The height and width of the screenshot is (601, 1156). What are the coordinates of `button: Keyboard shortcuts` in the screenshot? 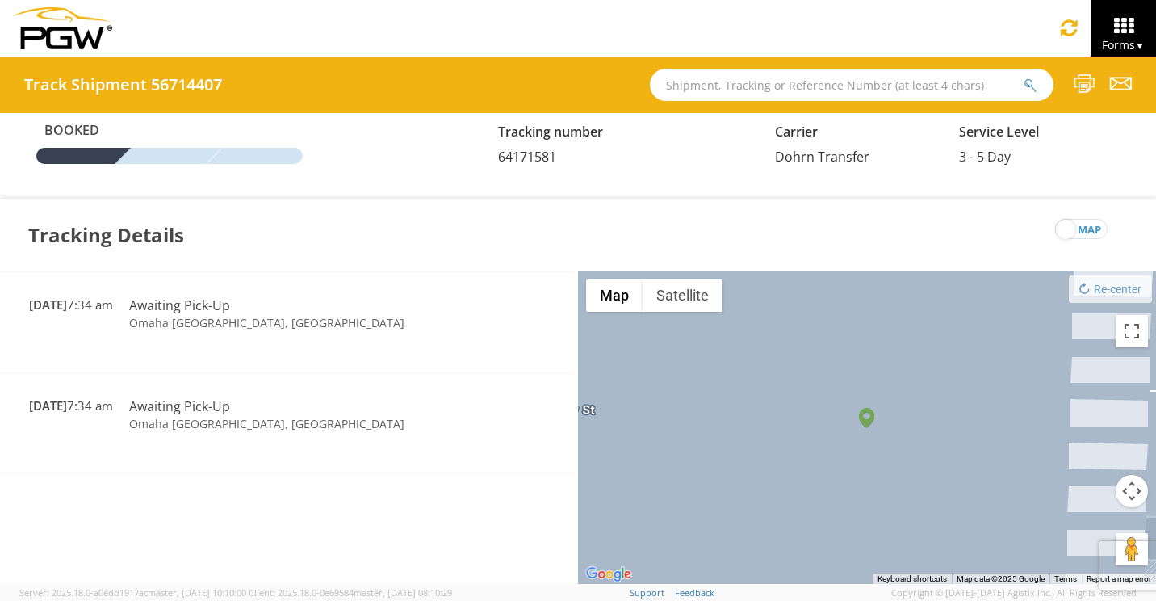 It's located at (912, 579).